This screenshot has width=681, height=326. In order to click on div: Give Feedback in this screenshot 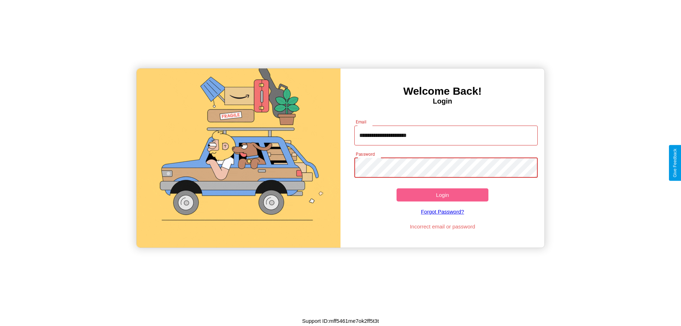, I will do `click(675, 163)`.